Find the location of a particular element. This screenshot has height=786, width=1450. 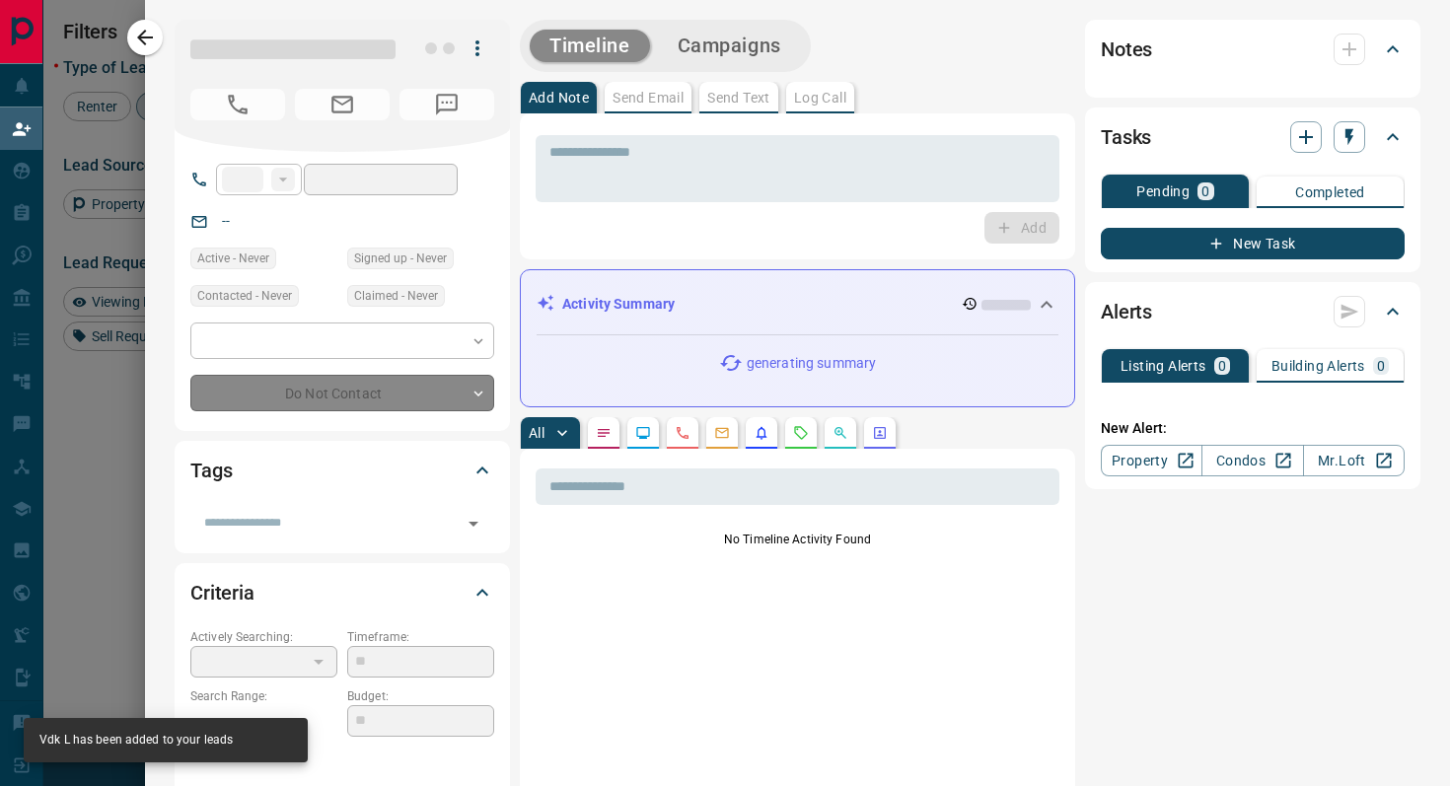

h2: Criteria is located at coordinates (222, 593).